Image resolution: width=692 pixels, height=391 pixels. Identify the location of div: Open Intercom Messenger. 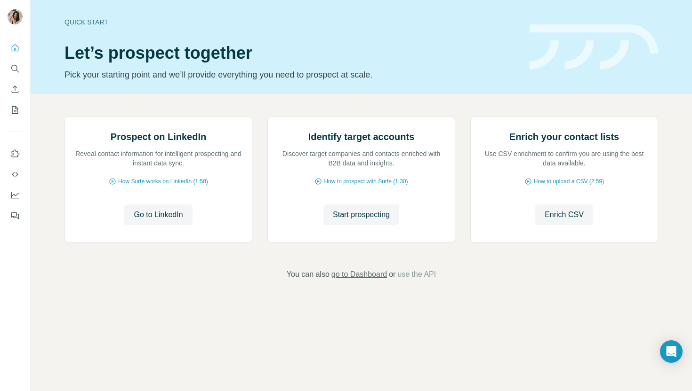
(671, 352).